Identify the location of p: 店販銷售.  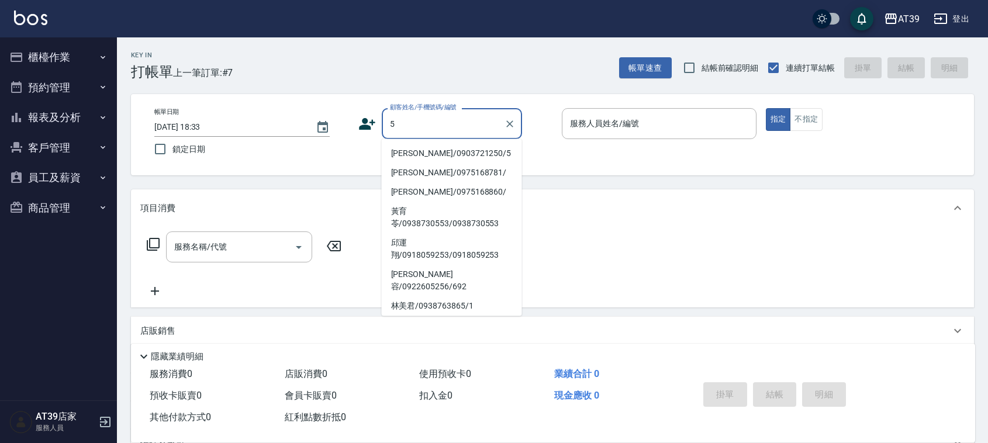
(158, 331).